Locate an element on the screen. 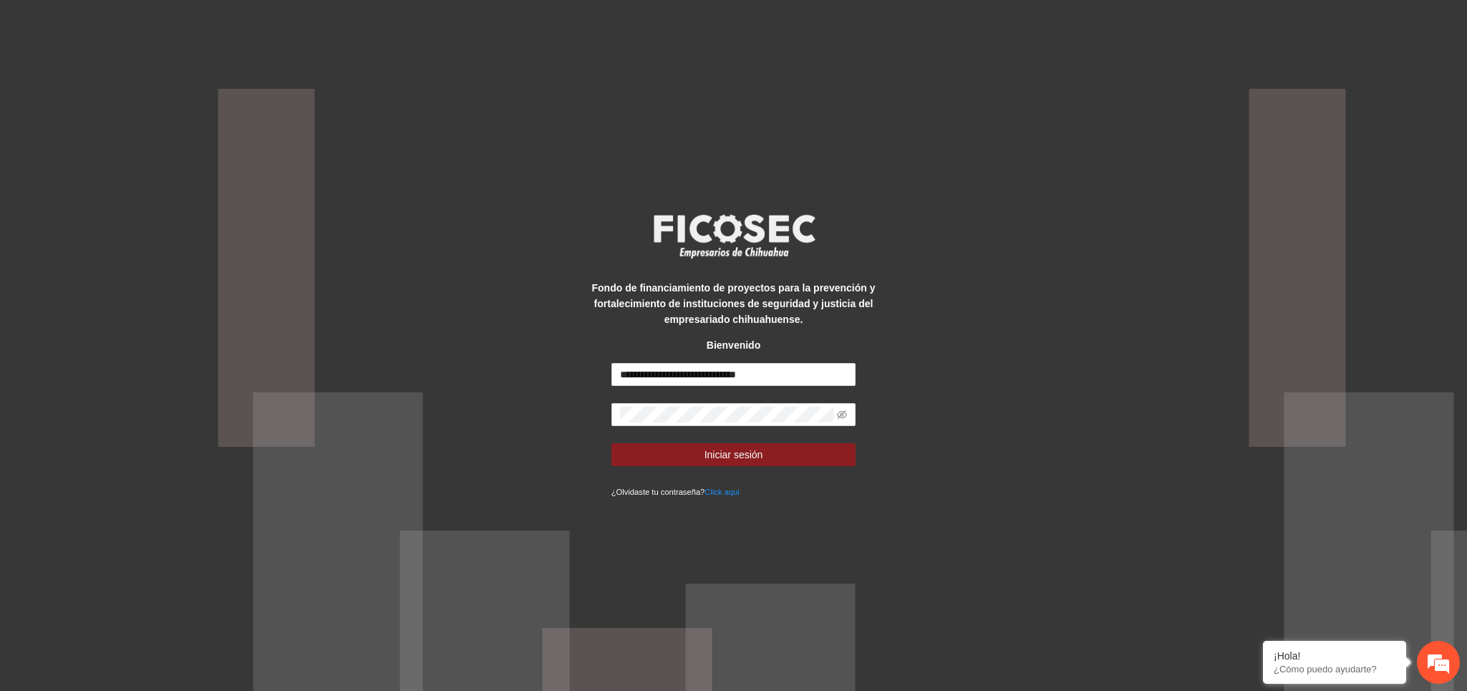  span: eye-invisible is located at coordinates (842, 414).